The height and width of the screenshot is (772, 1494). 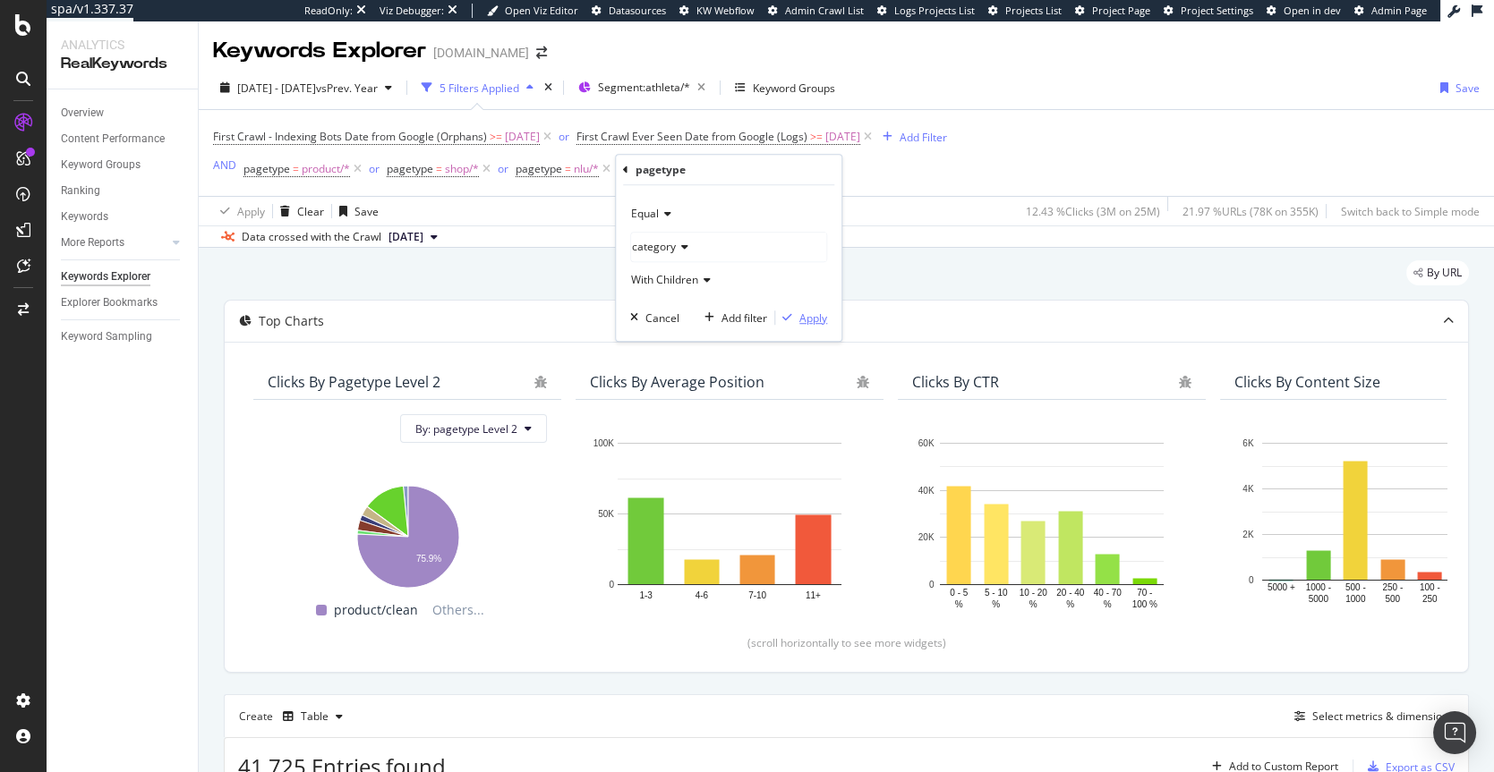 I want to click on text: 100K, so click(x=604, y=443).